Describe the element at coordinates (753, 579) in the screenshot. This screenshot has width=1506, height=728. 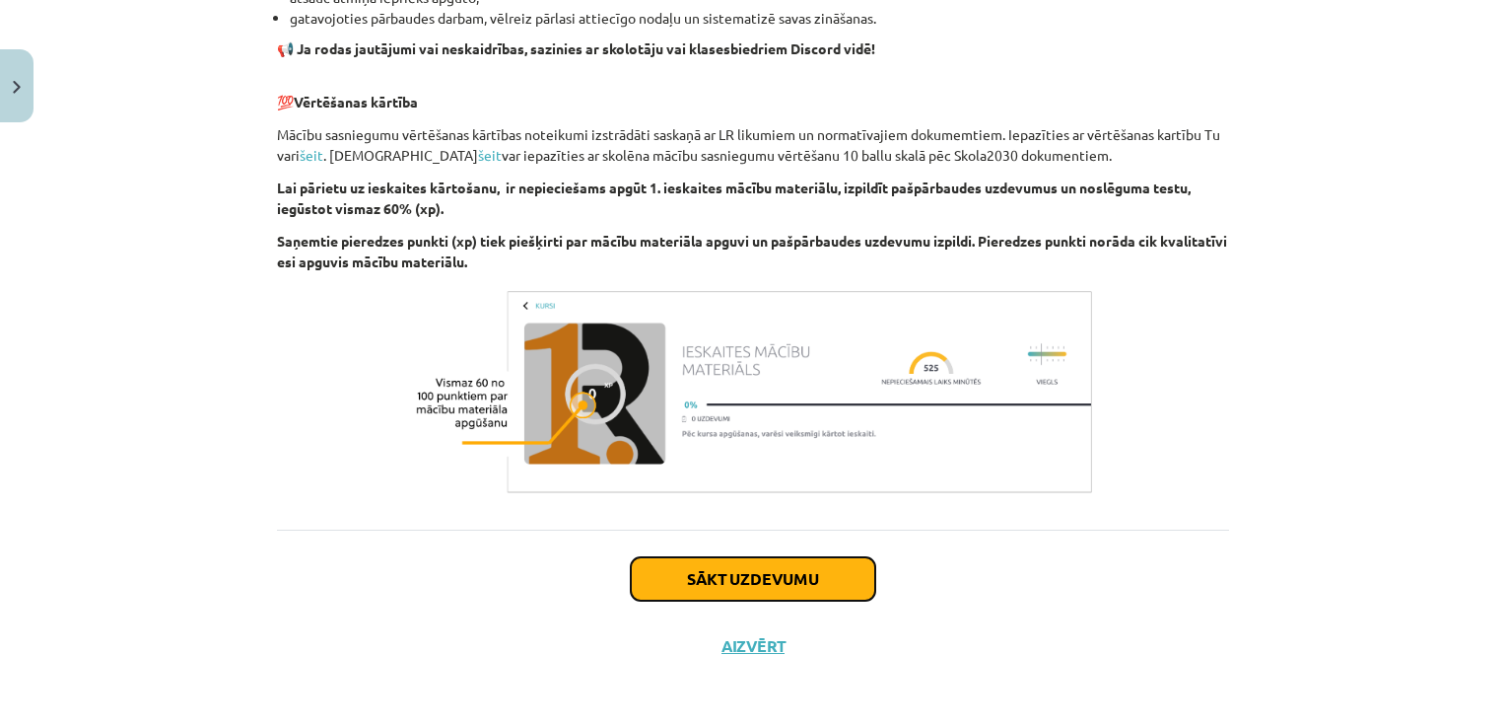
I see `button: Sākt uzdevumu` at that location.